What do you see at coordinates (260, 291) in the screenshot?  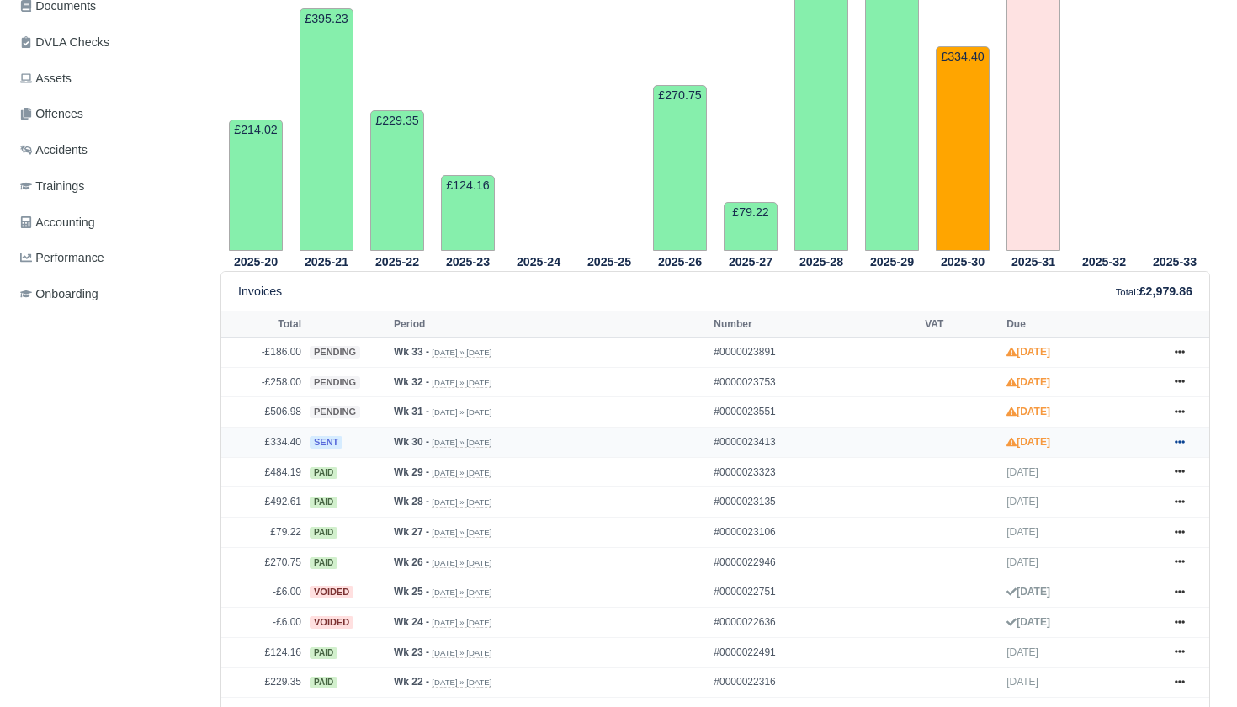 I see `h6: Invoices` at bounding box center [260, 291].